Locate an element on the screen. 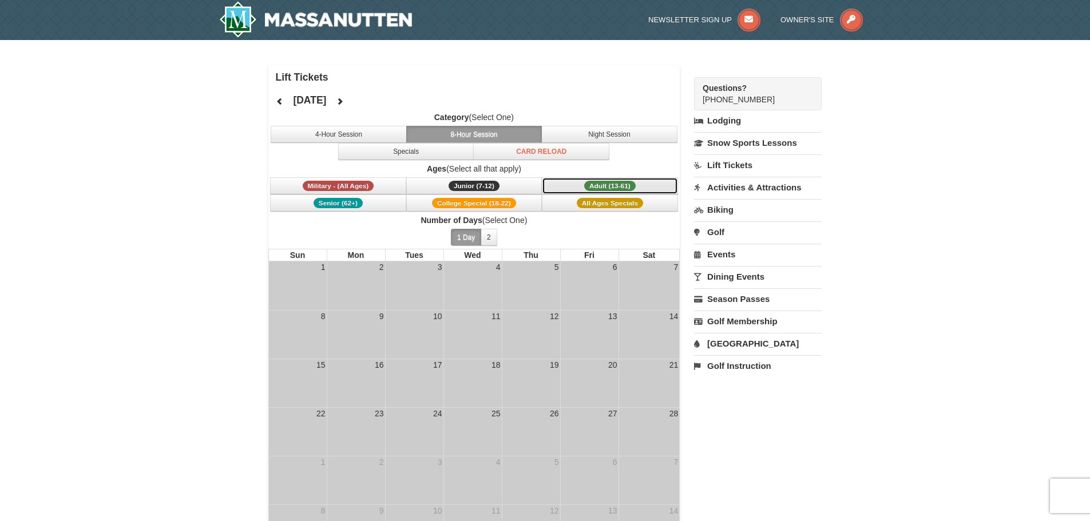  div: 24 is located at coordinates (438, 414).